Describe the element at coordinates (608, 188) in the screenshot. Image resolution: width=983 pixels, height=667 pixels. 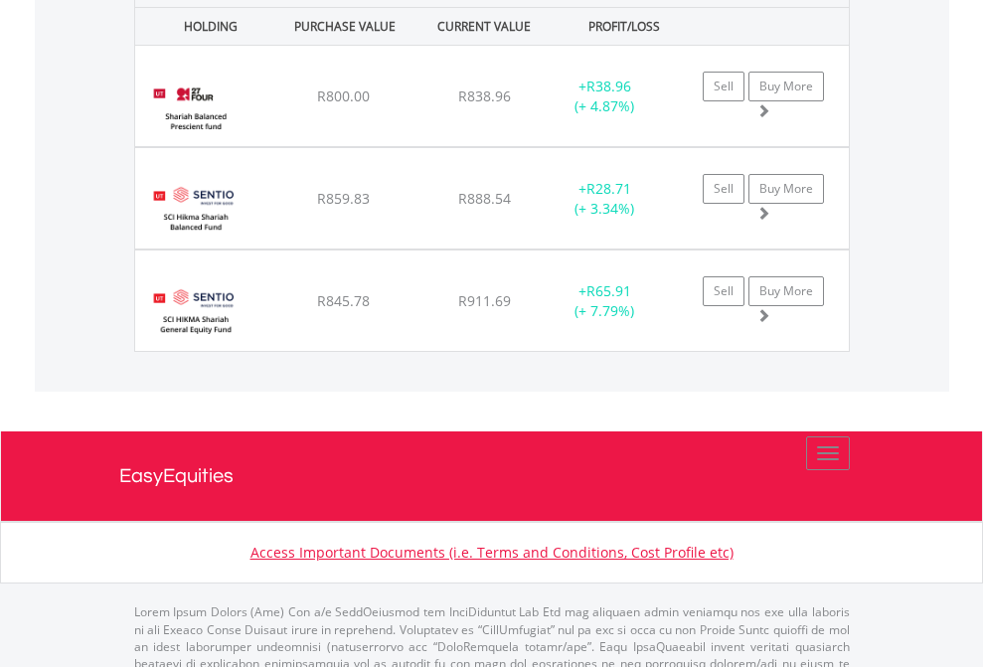
I see `span: R28.71` at that location.